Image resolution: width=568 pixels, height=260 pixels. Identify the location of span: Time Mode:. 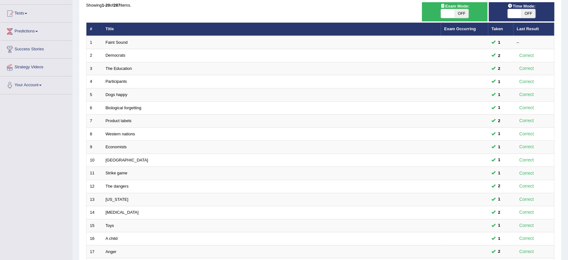
(521, 6).